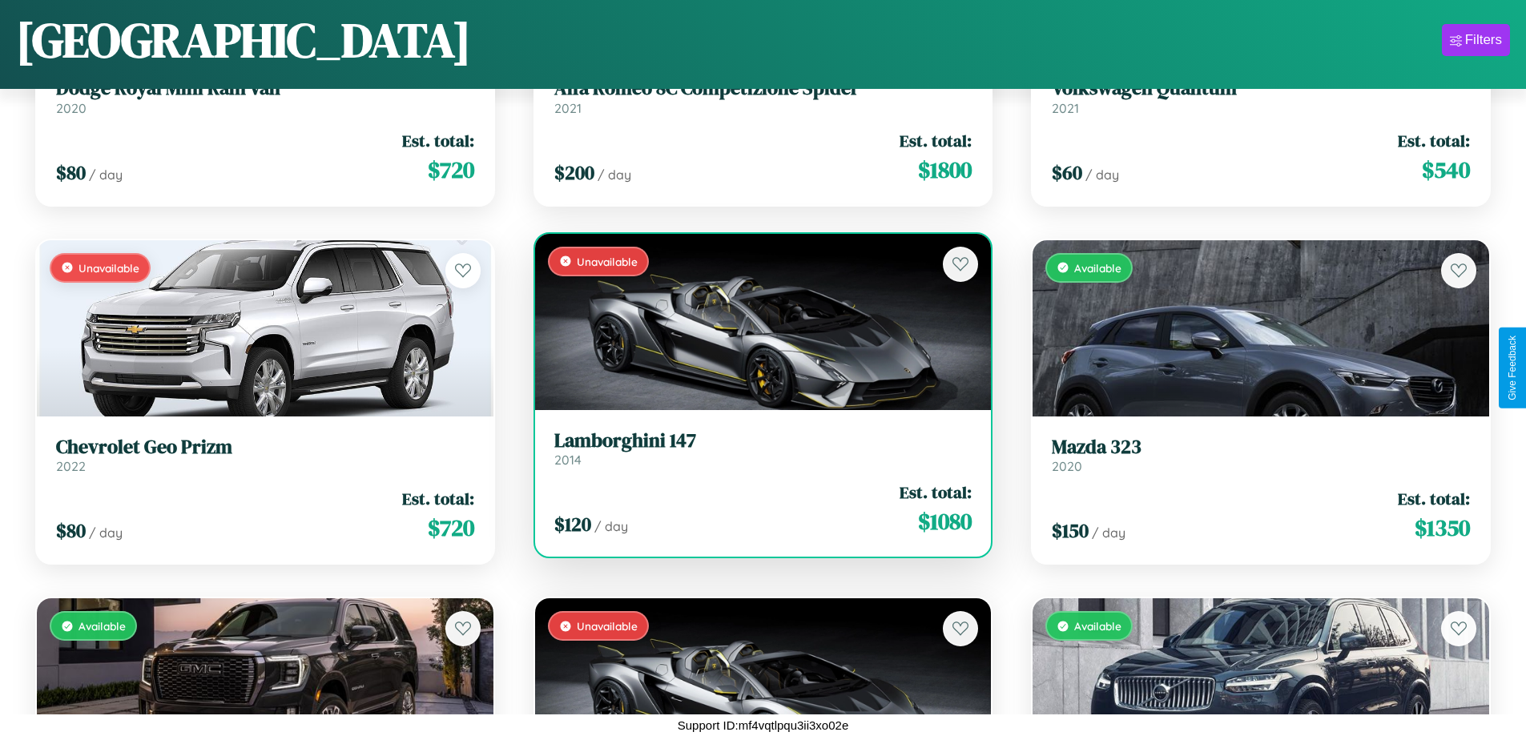 Image resolution: width=1526 pixels, height=736 pixels. What do you see at coordinates (1446, 170) in the screenshot?
I see `span: $ 540` at bounding box center [1446, 170].